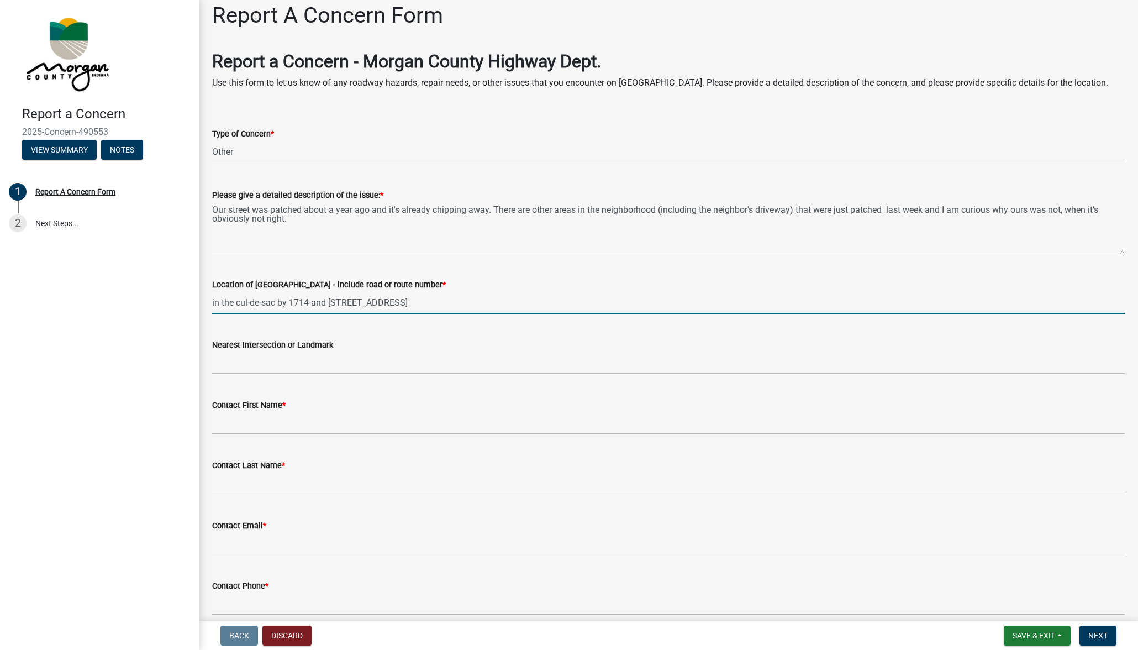  I want to click on p: Use this form to let us know of any roadway hazards, repair needs, or other issues that you encou..., so click(669, 83).